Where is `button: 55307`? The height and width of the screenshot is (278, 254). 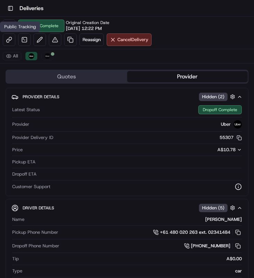
button: 55307 is located at coordinates (230, 137).